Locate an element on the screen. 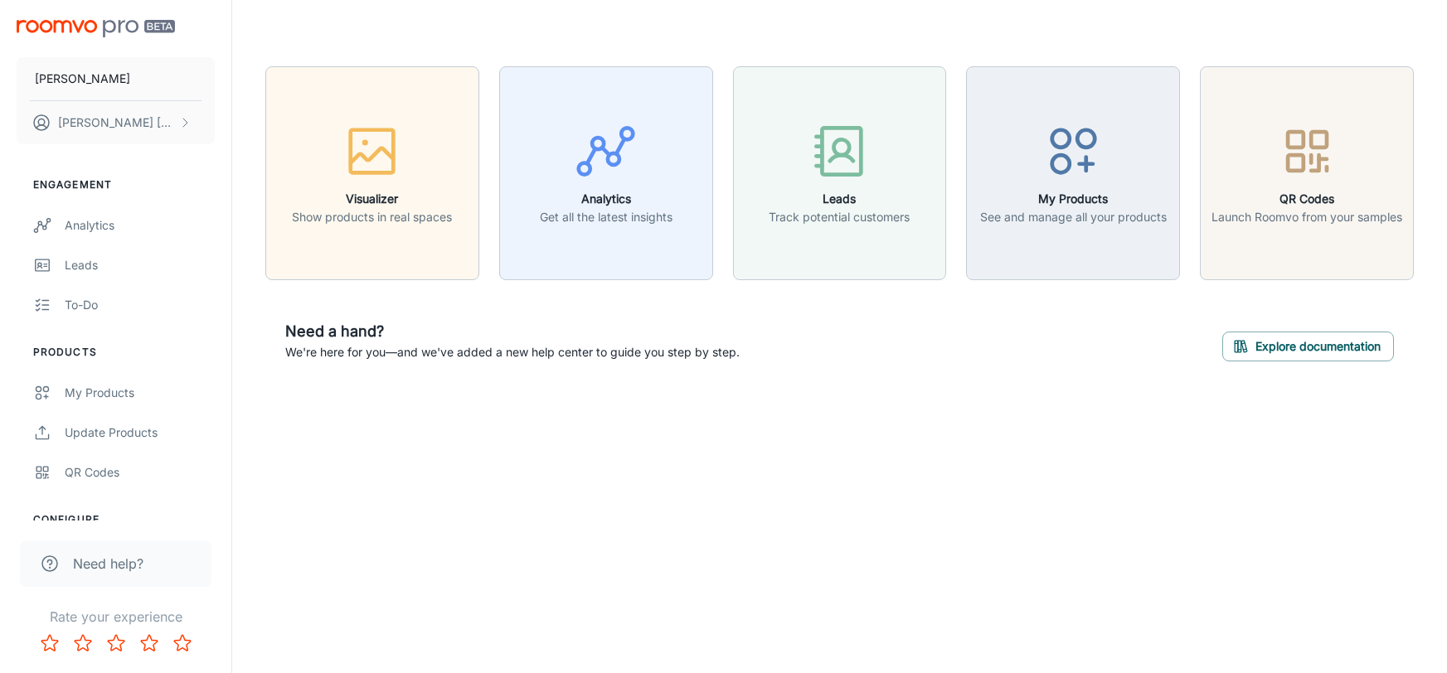  p: Launch Roomvo from your samples is located at coordinates (1307, 217).